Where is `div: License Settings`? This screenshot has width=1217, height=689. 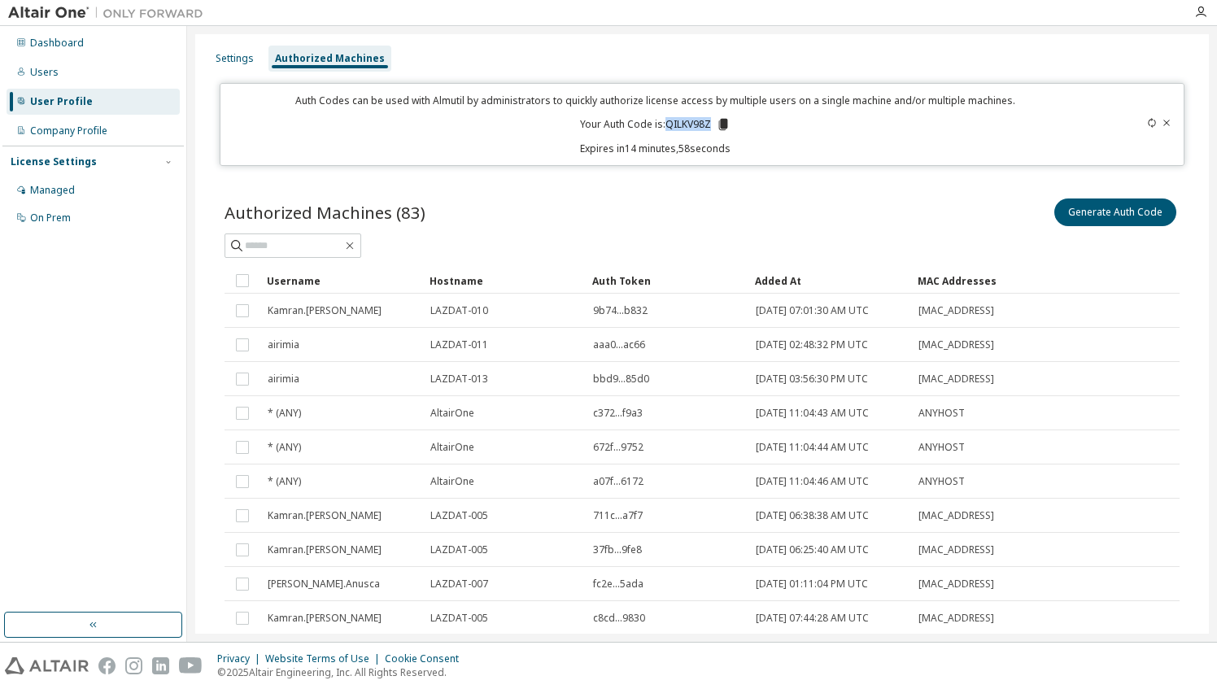
div: License Settings is located at coordinates (54, 162).